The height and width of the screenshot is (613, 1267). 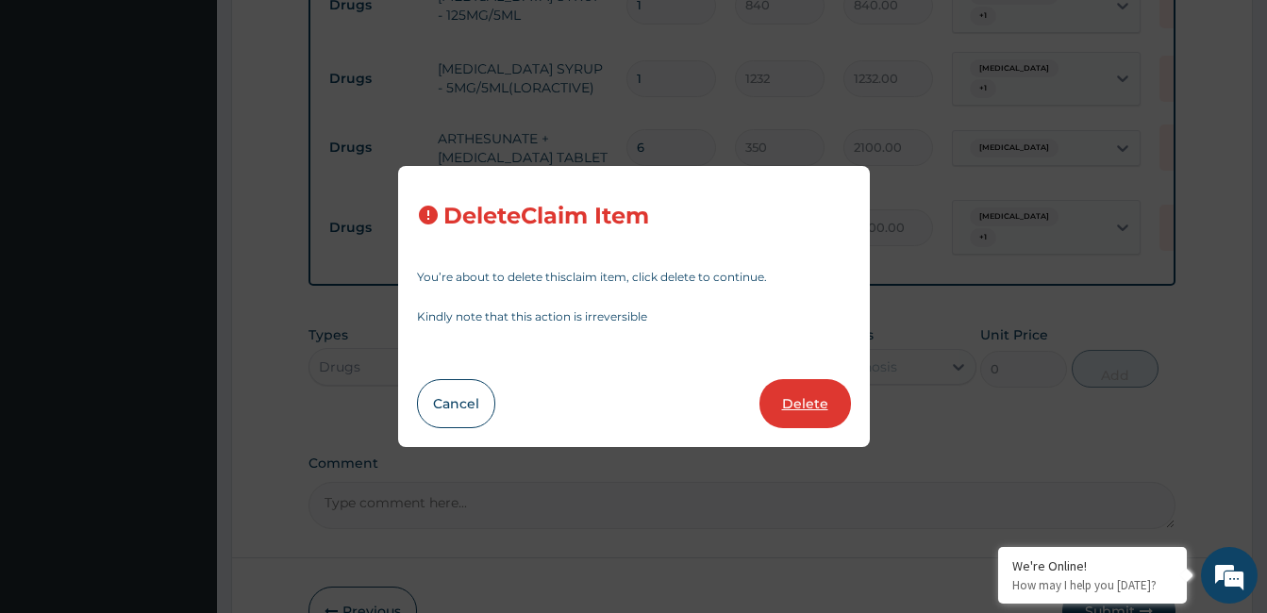 I want to click on div: Chat with us now, so click(x=207, y=118).